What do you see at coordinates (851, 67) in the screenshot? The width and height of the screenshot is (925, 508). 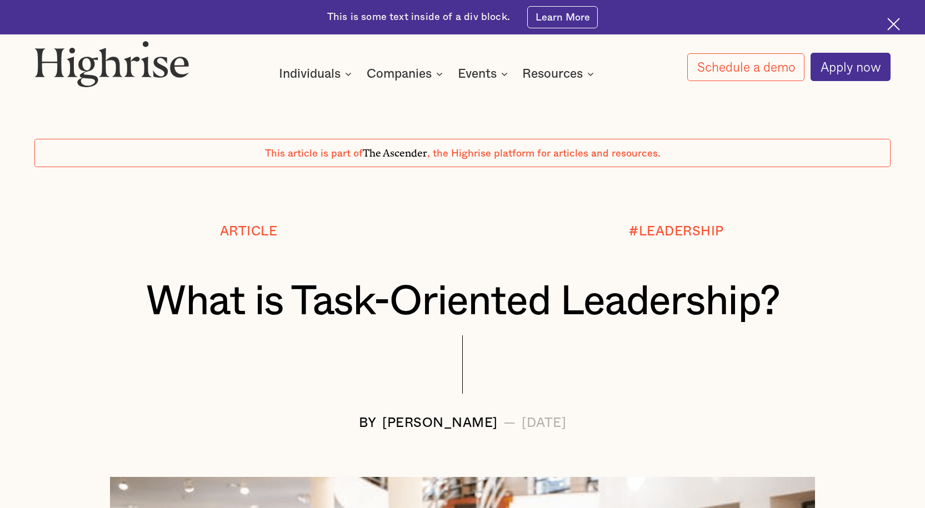 I see `a: Apply now` at bounding box center [851, 67].